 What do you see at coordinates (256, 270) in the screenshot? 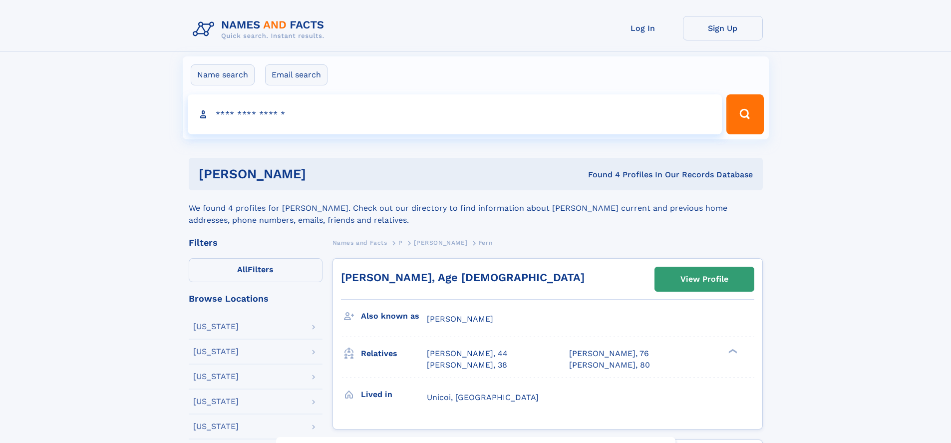
I see `label: Filters` at bounding box center [256, 270].